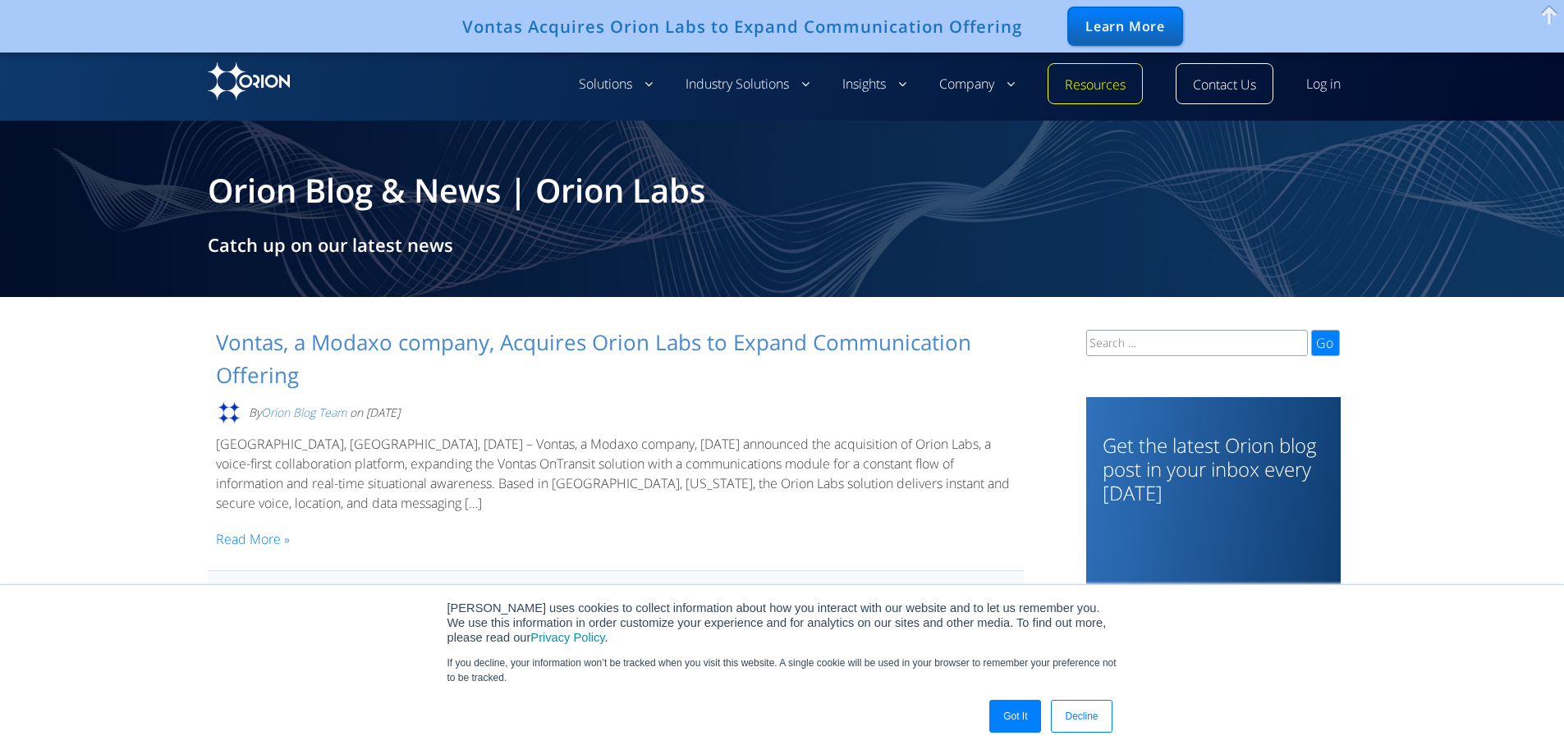 This screenshot has width=1564, height=754. I want to click on a: Log in, so click(1323, 85).